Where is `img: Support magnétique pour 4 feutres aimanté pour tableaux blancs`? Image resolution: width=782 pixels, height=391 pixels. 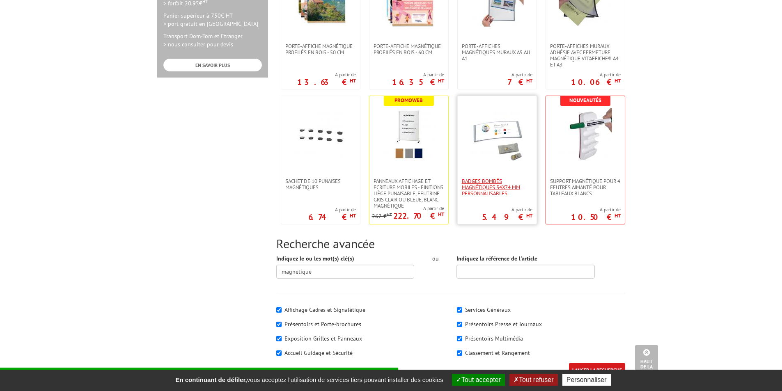
img: Support magnétique pour 4 feutres aimanté pour tableaux blancs is located at coordinates (585, 135).